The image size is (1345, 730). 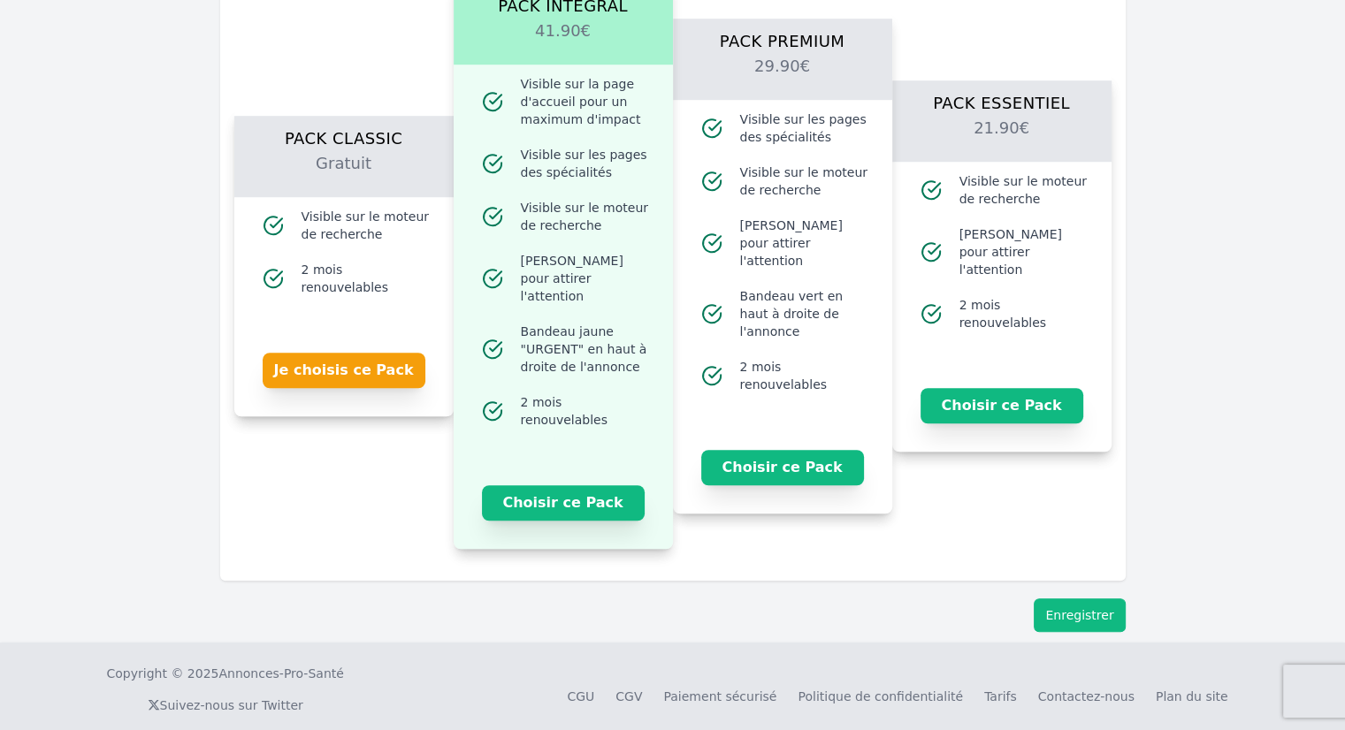 What do you see at coordinates (880, 697) in the screenshot?
I see `a: Politique de confidentialité` at bounding box center [880, 697].